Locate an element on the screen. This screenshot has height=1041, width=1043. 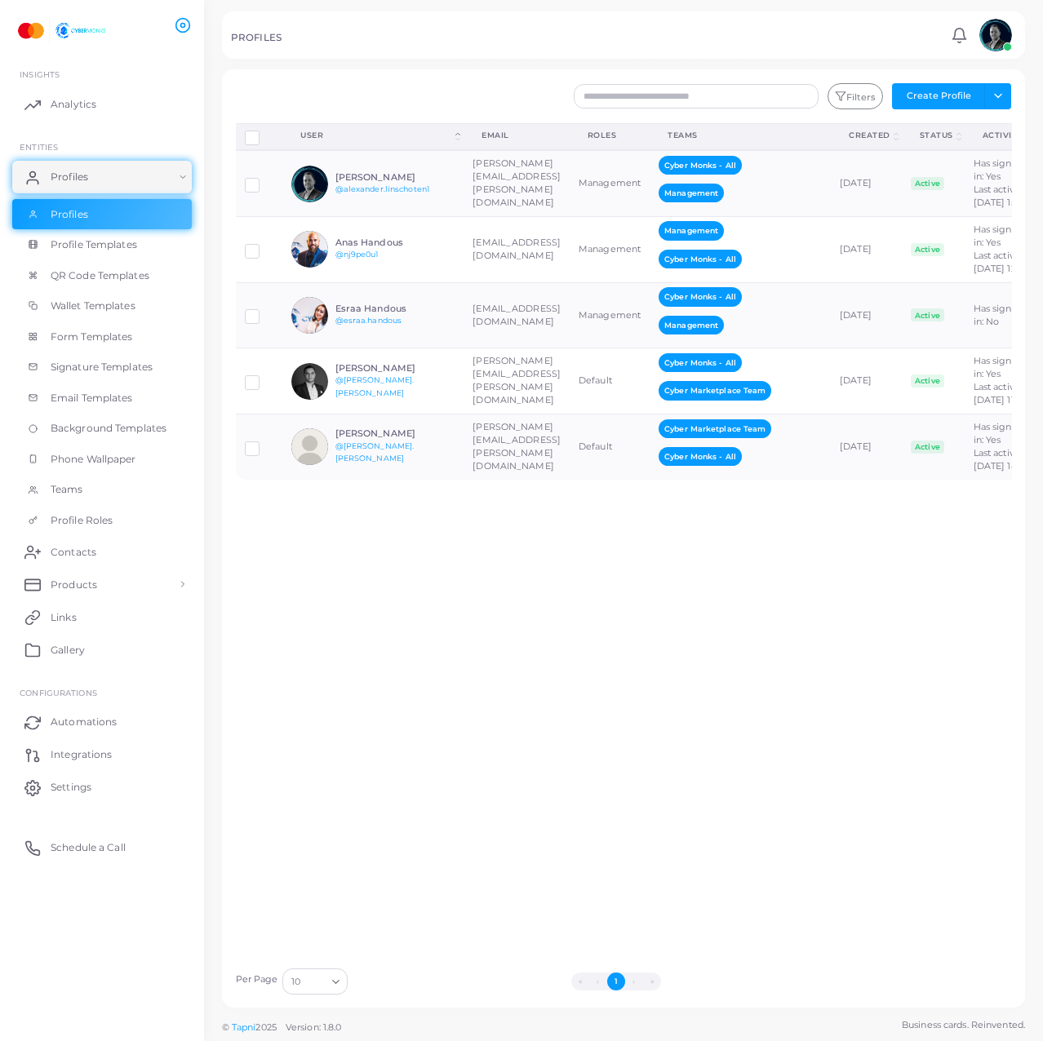
a: QR Code Templates is located at coordinates (102, 276).